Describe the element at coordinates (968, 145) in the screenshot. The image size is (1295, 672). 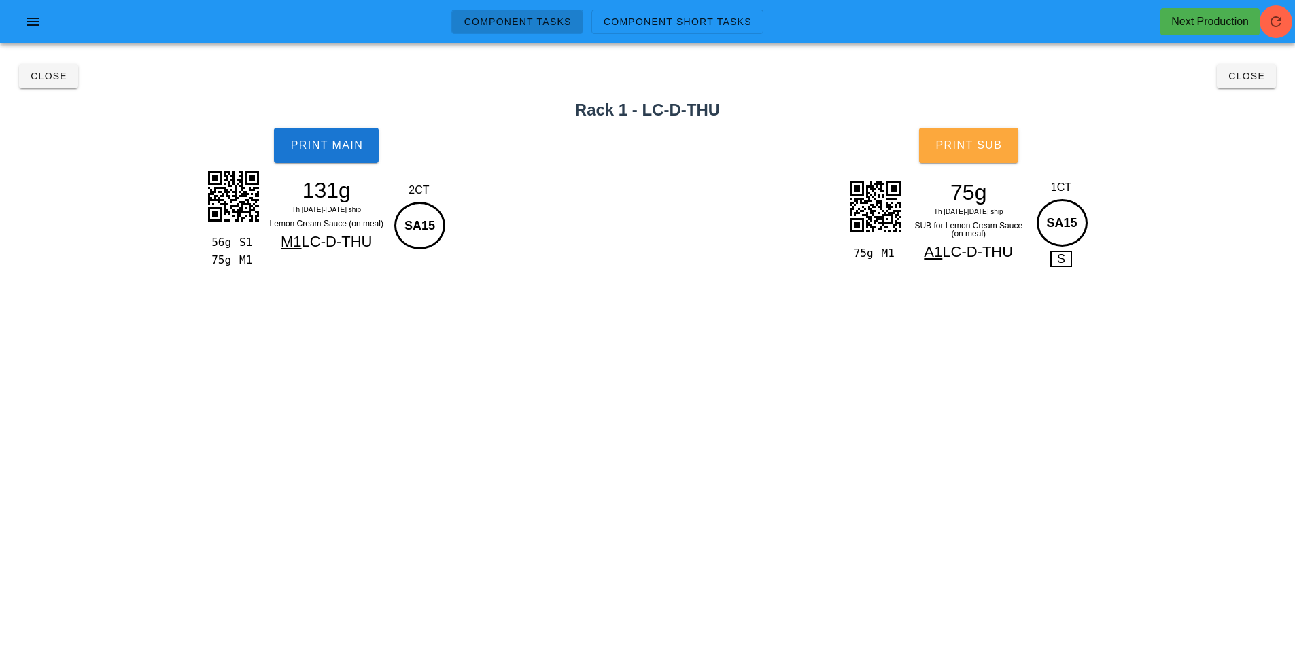
I see `span: Print Sub` at that location.